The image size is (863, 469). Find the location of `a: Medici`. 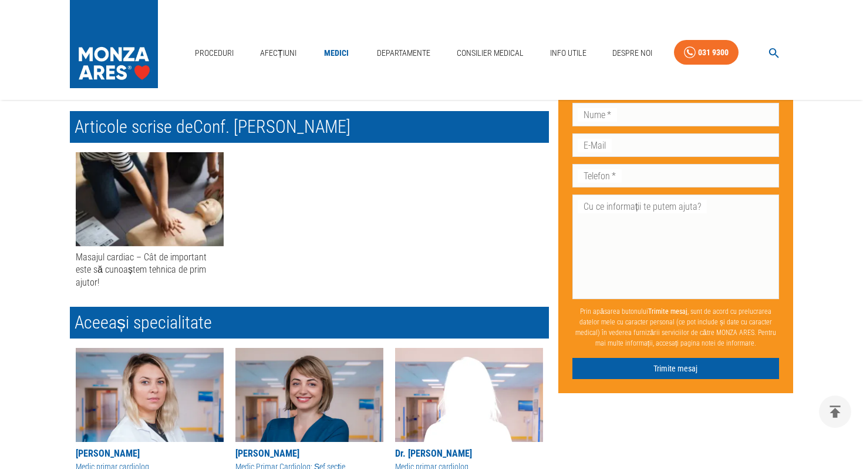

a: Medici is located at coordinates (336, 53).